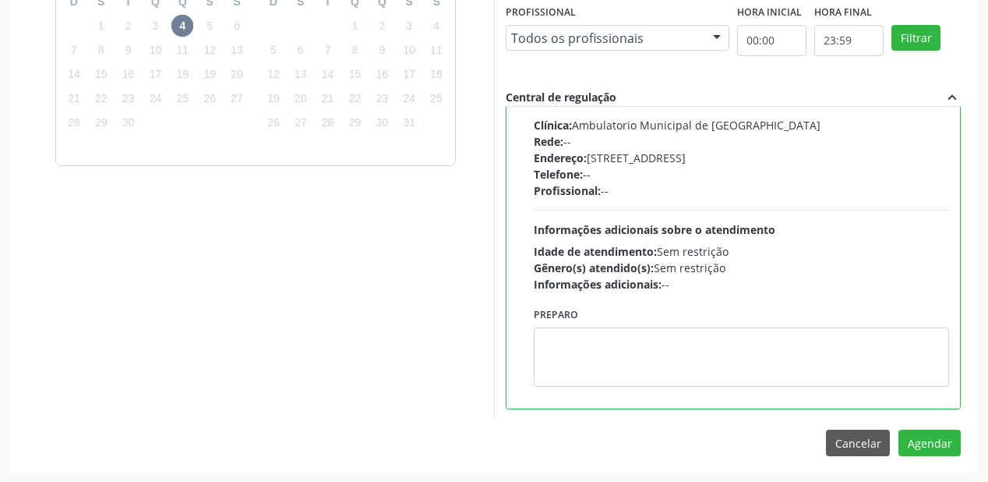 This screenshot has height=482, width=988. Describe the element at coordinates (382, 50) in the screenshot. I see `span: quinta-feira, 9 de outubro de 2025` at that location.